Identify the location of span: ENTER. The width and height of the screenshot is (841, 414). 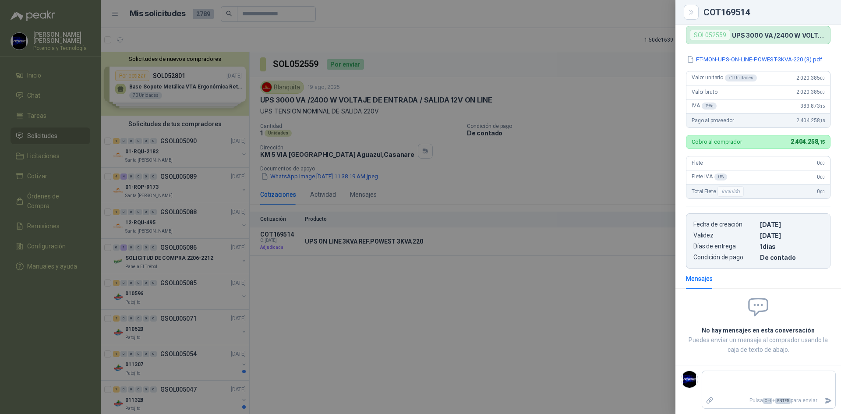
(783, 401).